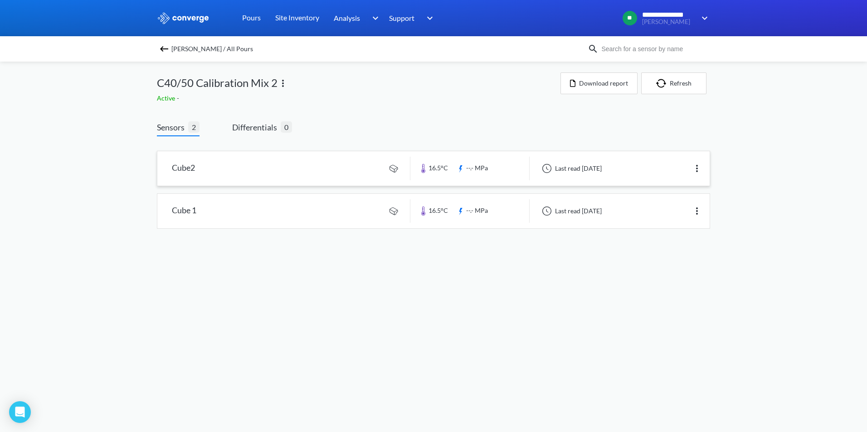 The height and width of the screenshot is (432, 867). What do you see at coordinates (164, 49) in the screenshot?
I see `img: backspace.svg` at bounding box center [164, 49].